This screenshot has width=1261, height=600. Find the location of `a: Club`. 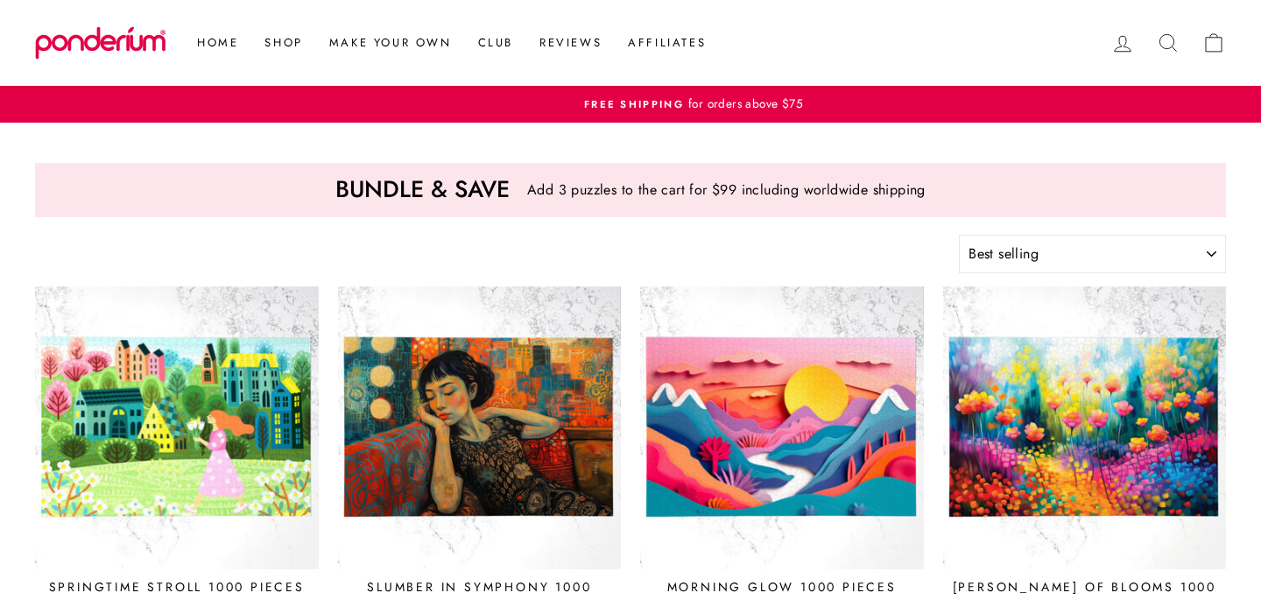

a: Club is located at coordinates (496, 43).